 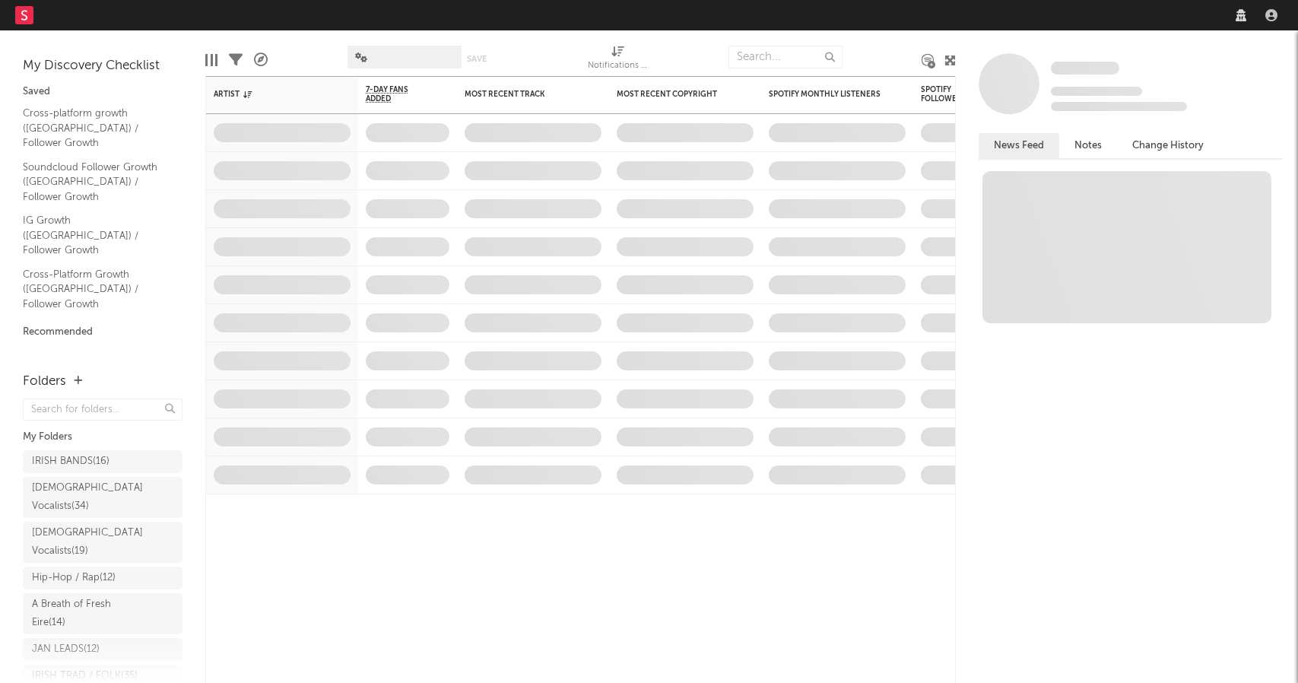 What do you see at coordinates (103, 461) in the screenshot?
I see `a: IRISH BANDS(16)` at bounding box center [103, 461].